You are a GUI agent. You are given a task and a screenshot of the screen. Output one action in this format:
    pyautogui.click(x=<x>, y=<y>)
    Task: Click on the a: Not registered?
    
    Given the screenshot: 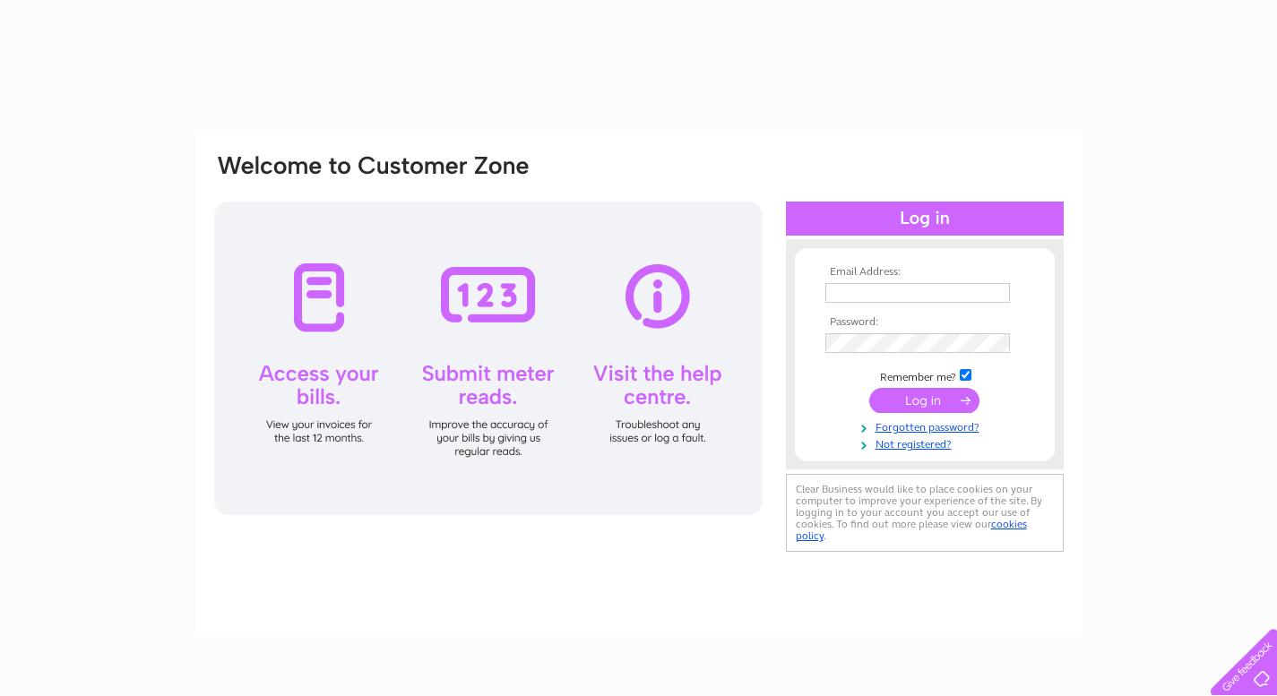 What is the action you would take?
    pyautogui.click(x=926, y=443)
    